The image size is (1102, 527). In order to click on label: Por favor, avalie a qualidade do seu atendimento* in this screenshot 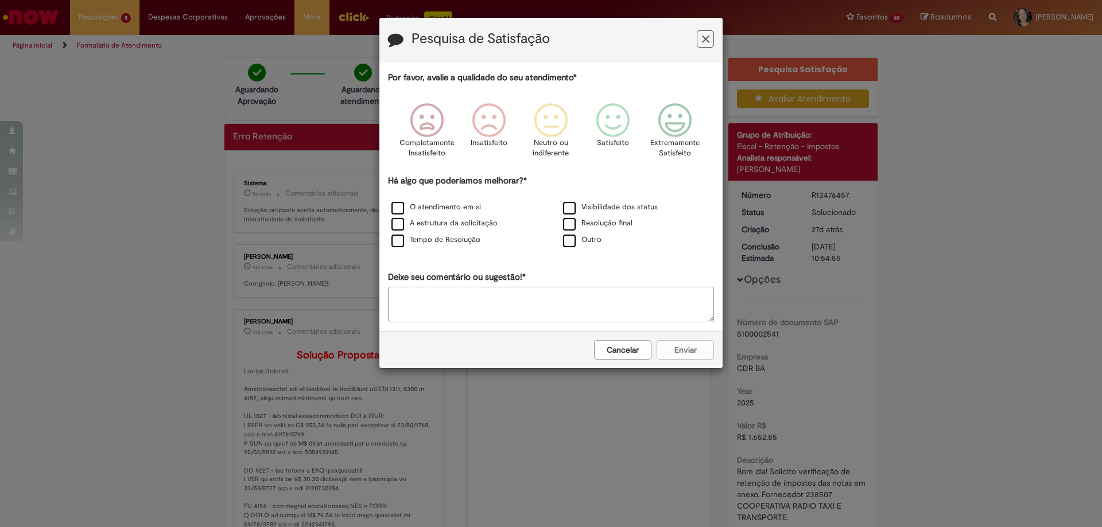, I will do `click(482, 77)`.